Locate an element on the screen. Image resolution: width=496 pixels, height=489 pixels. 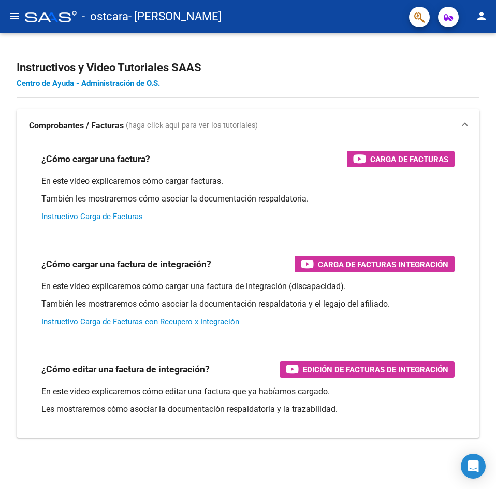
div: Comprobantes / Facturas (haga click aquí para ver los tutoriales) is located at coordinates (248, 290).